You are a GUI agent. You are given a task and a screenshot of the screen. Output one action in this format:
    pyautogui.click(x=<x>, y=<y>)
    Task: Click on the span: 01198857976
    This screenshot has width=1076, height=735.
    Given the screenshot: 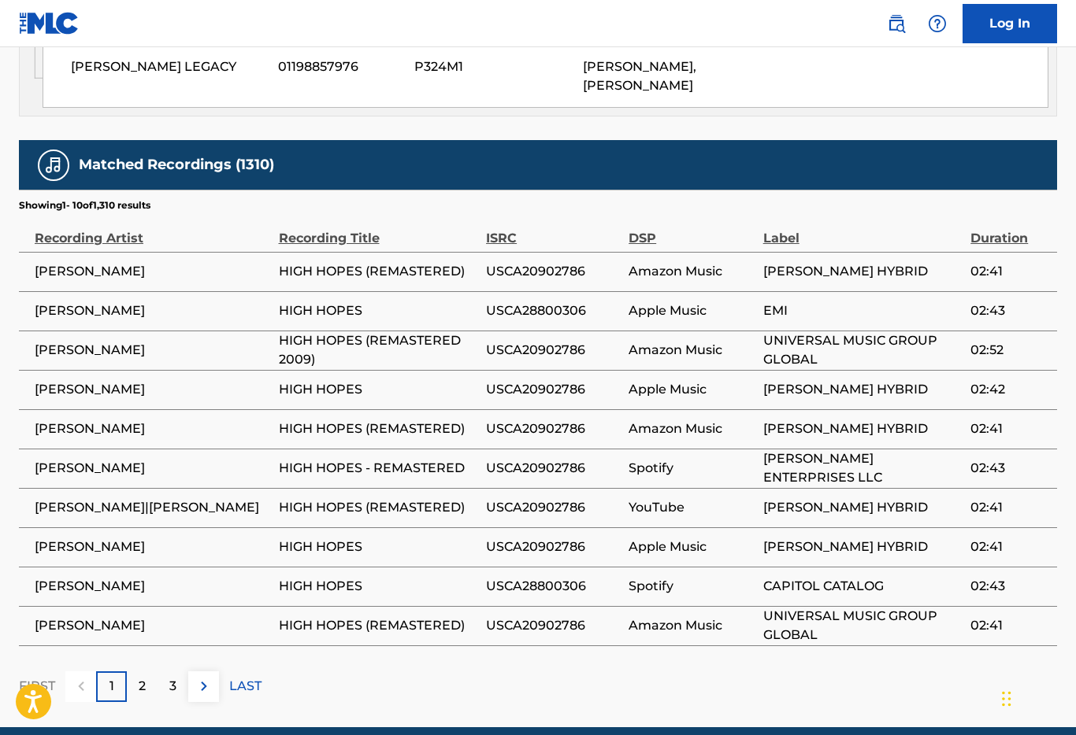 What is the action you would take?
    pyautogui.click(x=340, y=67)
    